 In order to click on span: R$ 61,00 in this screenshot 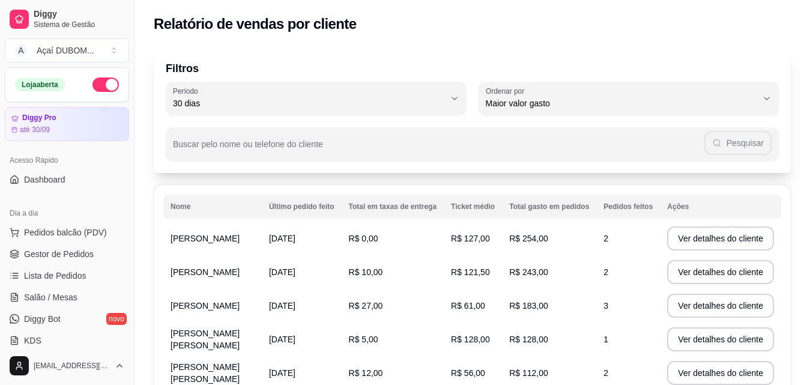, I will do `click(468, 306)`.